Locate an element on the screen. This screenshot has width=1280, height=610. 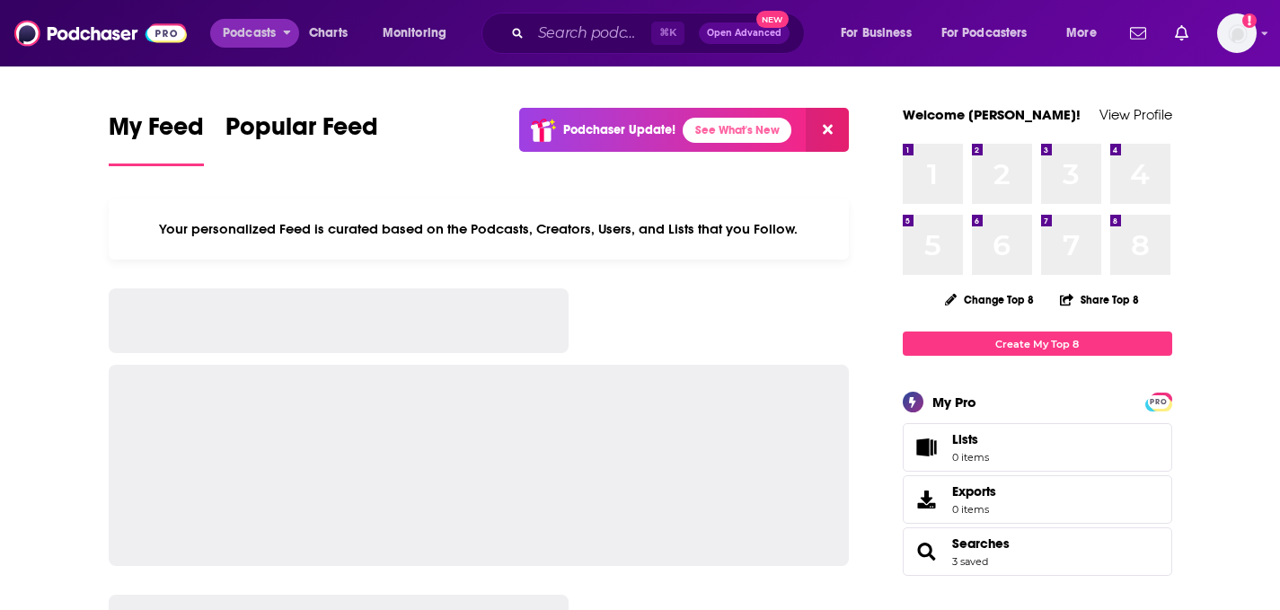
span: Logged in as sophiak is located at coordinates (1237, 33).